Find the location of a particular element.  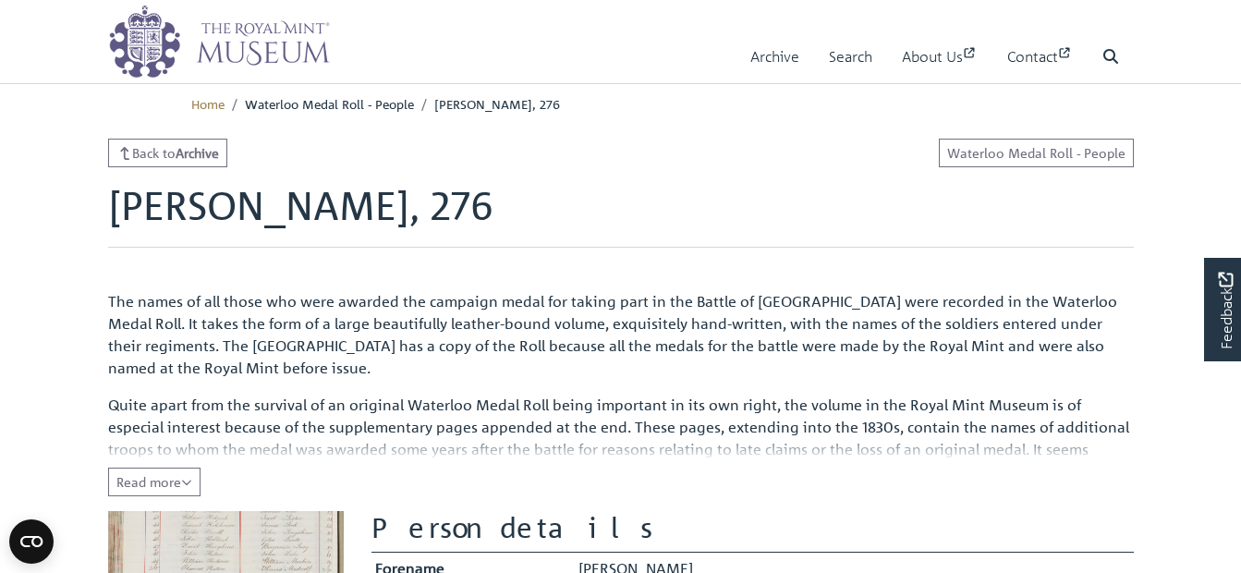

button: Read all of the content is located at coordinates (154, 481).